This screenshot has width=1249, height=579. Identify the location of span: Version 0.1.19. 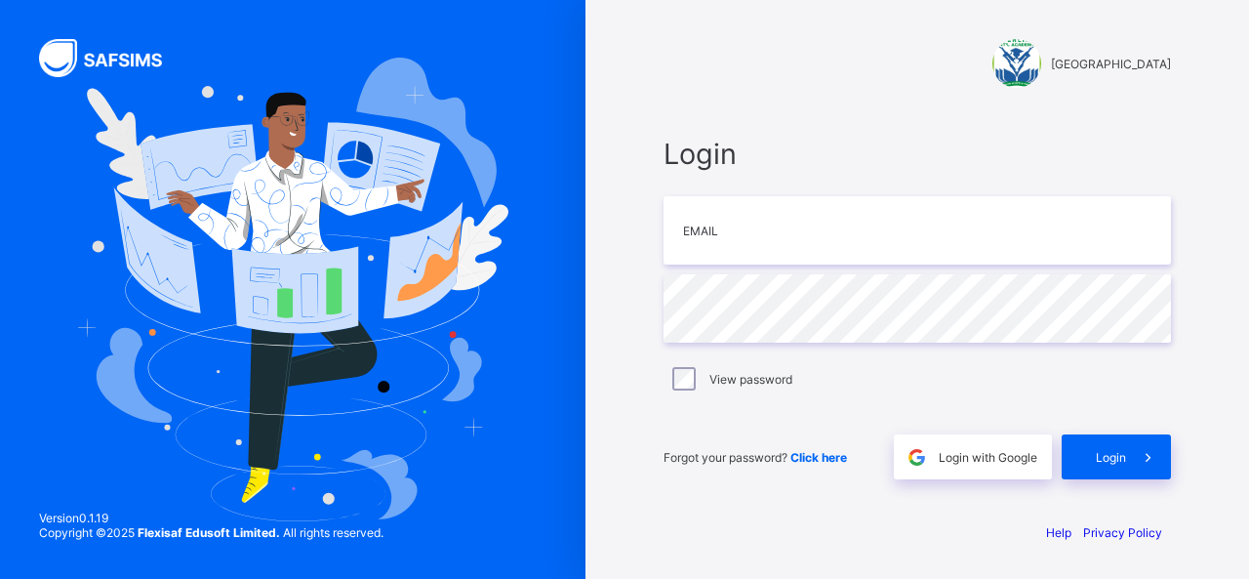
(211, 517).